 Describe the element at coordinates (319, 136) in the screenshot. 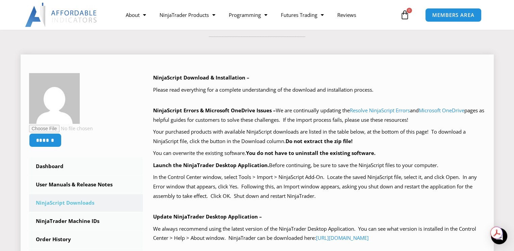

I see `p: Your purchased products with available NinjaScript downloads are listed in the table below, at th...` at that location.